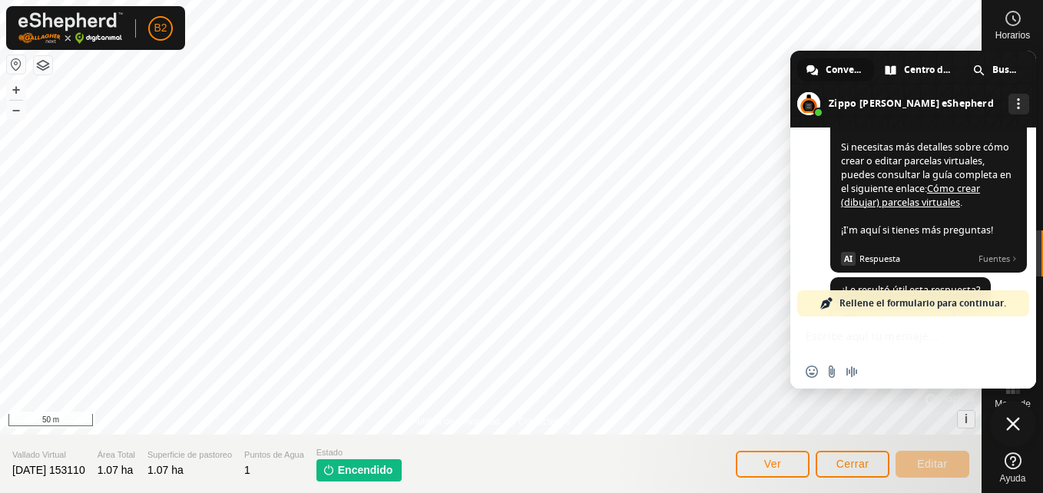  What do you see at coordinates (16, 64) in the screenshot?
I see `button: Restablecer Mapa` at bounding box center [16, 64].